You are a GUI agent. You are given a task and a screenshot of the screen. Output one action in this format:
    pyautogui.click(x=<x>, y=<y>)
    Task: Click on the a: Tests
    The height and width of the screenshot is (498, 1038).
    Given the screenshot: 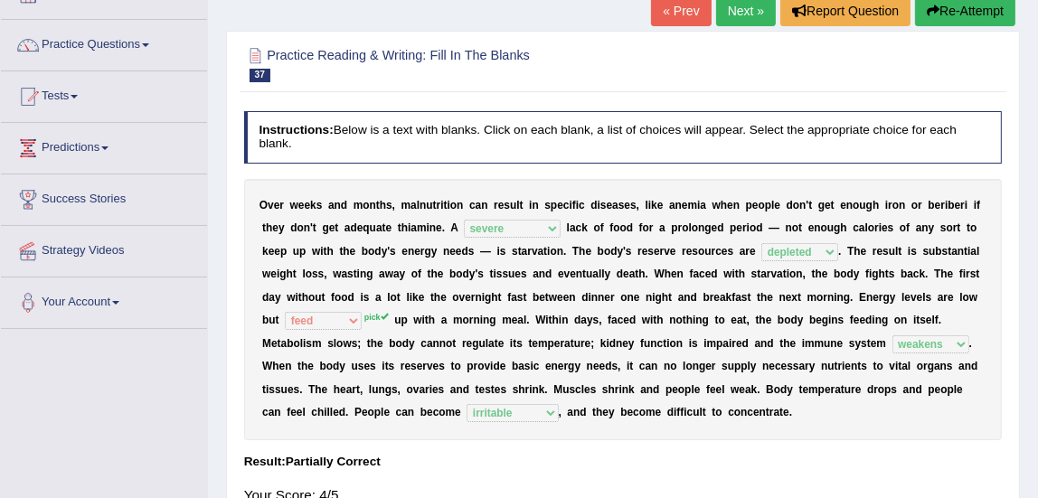 What is the action you would take?
    pyautogui.click(x=104, y=94)
    